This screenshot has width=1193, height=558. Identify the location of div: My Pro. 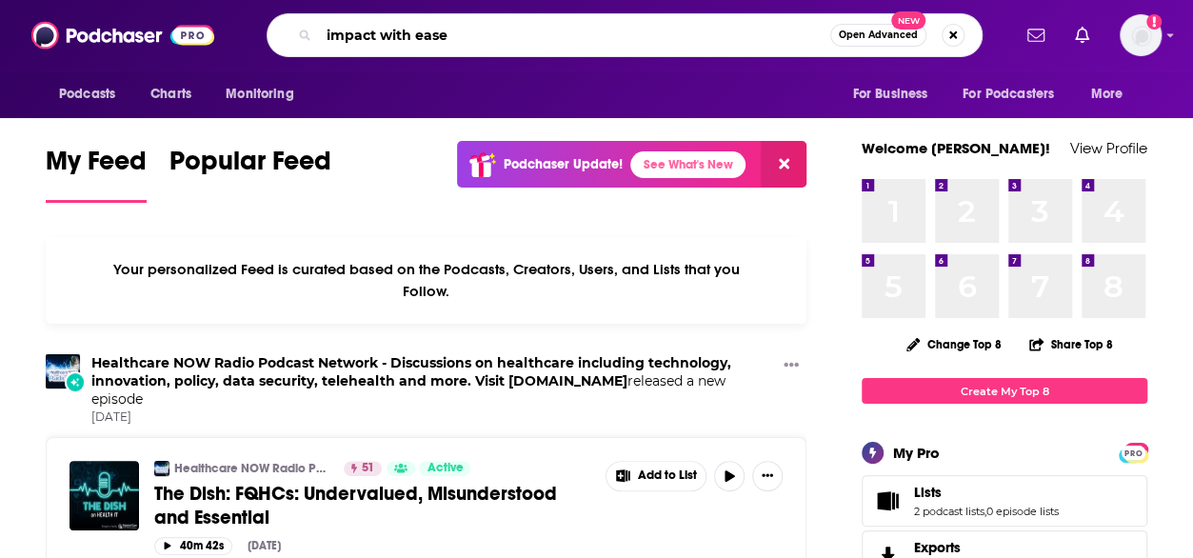
(916, 452).